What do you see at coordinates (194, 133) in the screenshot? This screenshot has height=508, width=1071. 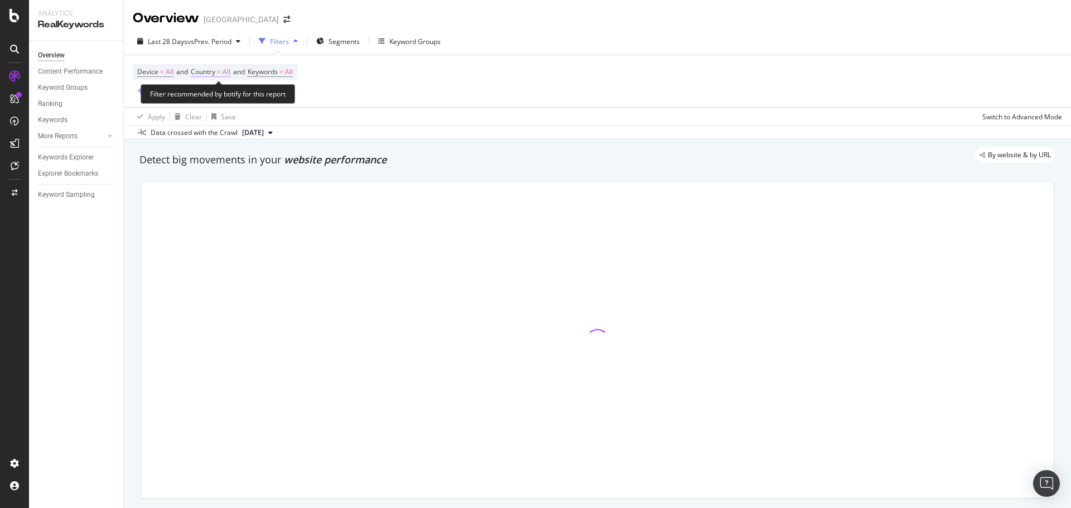 I see `div: Data crossed with the Crawl` at bounding box center [194, 133].